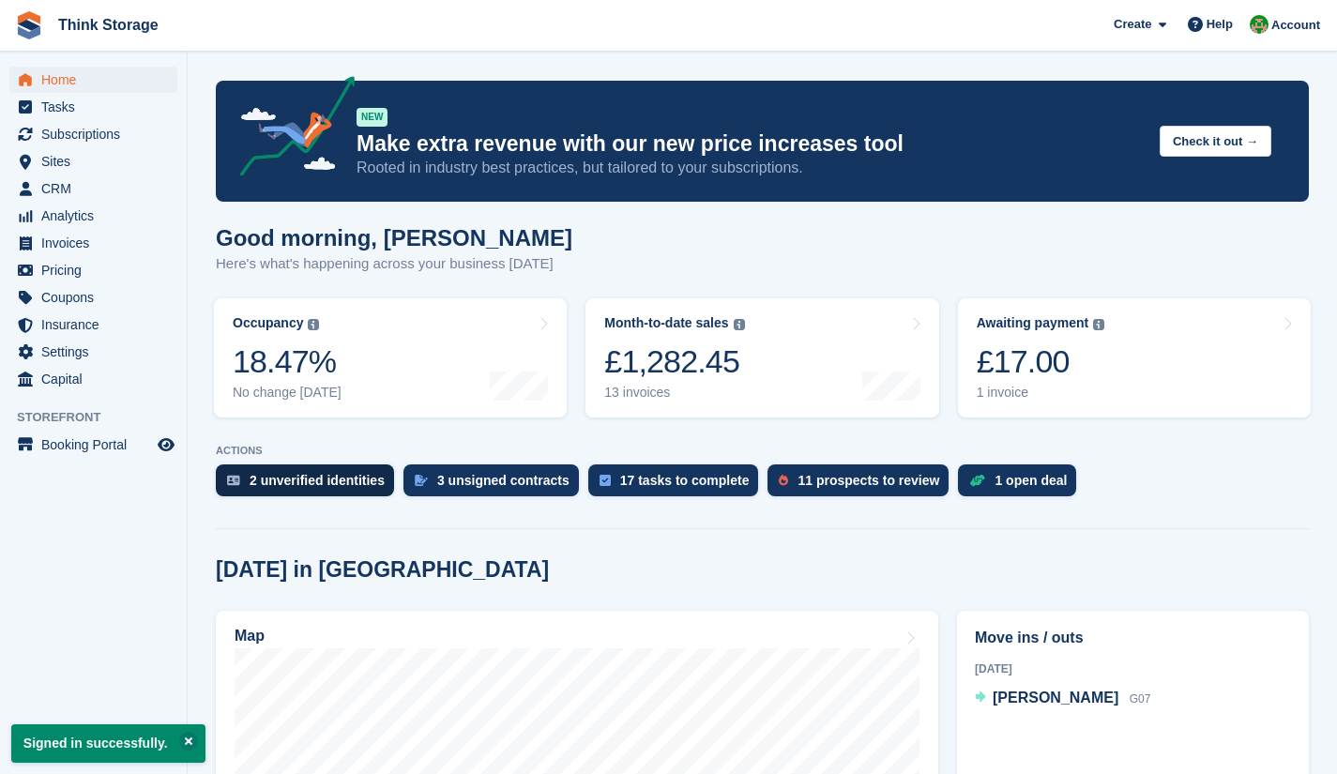 This screenshot has width=1337, height=774. What do you see at coordinates (1041, 392) in the screenshot?
I see `div: 1 invoice` at bounding box center [1041, 392].